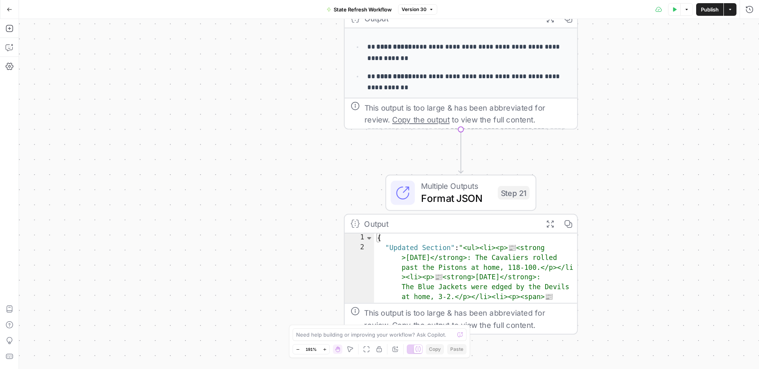  What do you see at coordinates (359, 9) in the screenshot?
I see `button: State Refresh Workflow` at bounding box center [359, 9].